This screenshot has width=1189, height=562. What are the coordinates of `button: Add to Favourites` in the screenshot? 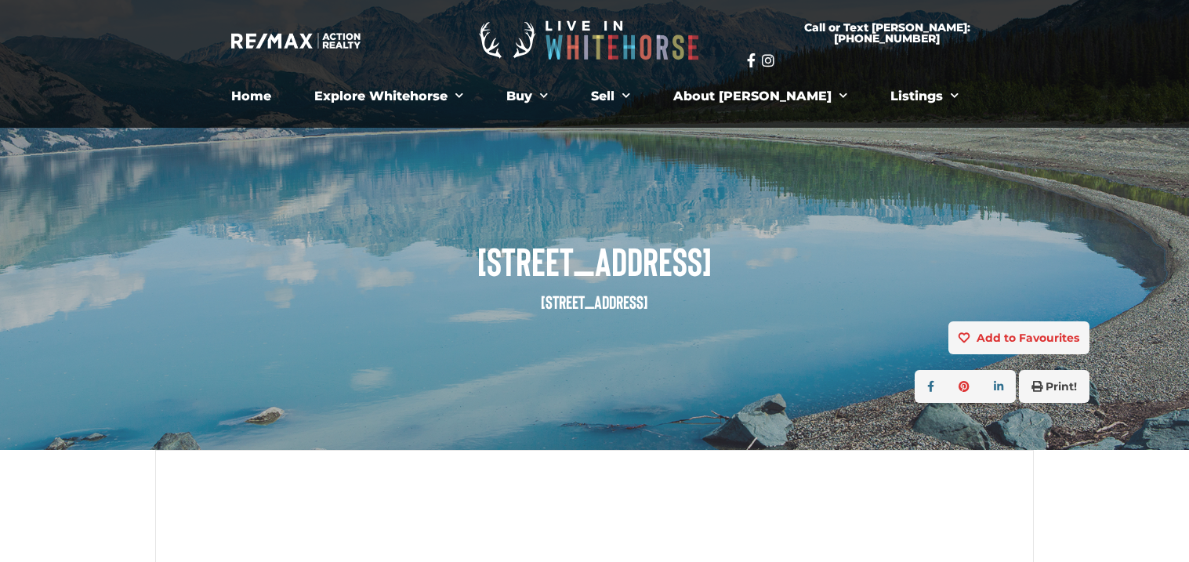 It's located at (1019, 338).